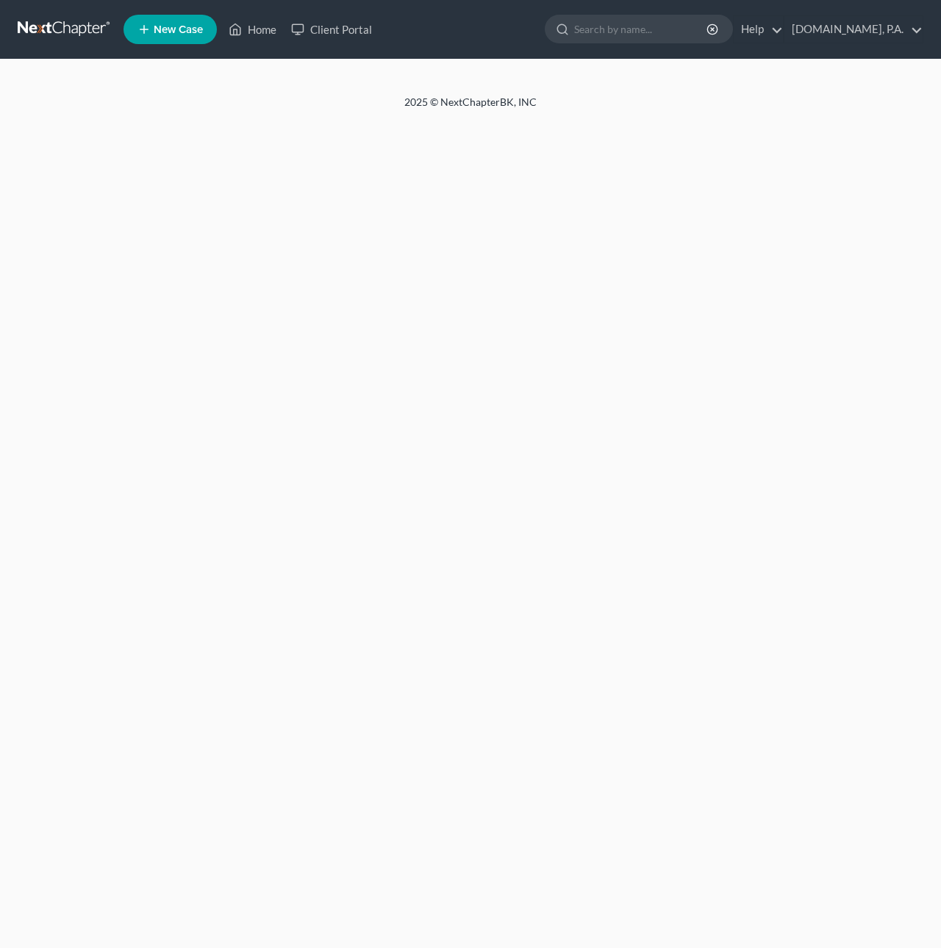 The height and width of the screenshot is (948, 941). I want to click on div: 2025 © NextChapterBK, INC, so click(470, 108).